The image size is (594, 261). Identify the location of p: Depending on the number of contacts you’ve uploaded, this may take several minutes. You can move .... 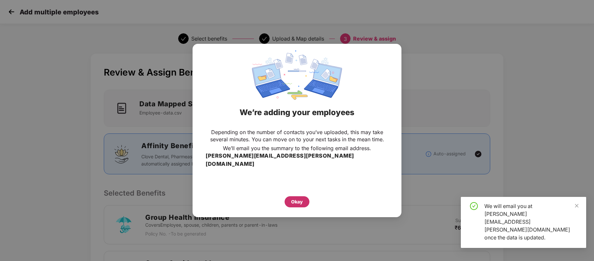
(297, 135).